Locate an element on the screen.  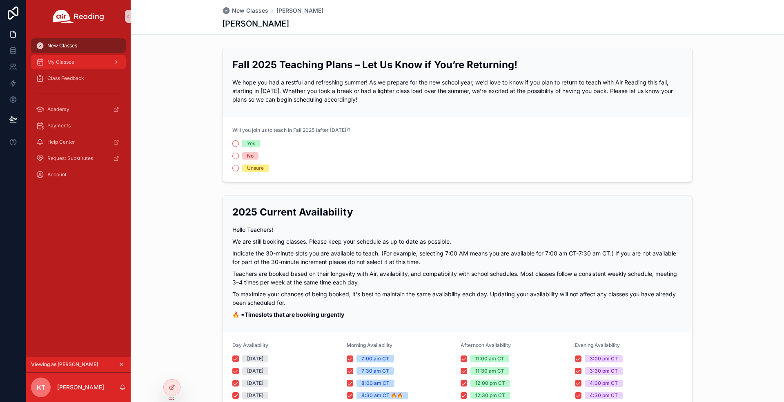
a: My Classes is located at coordinates (78, 62).